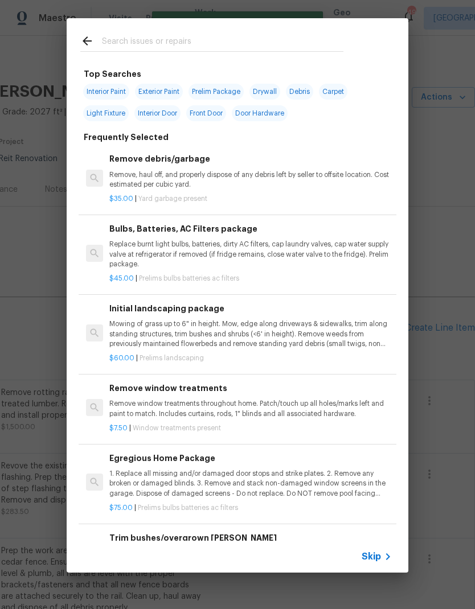 The image size is (475, 609). What do you see at coordinates (251, 458) in the screenshot?
I see `h6: Egregious Home Package` at bounding box center [251, 458].